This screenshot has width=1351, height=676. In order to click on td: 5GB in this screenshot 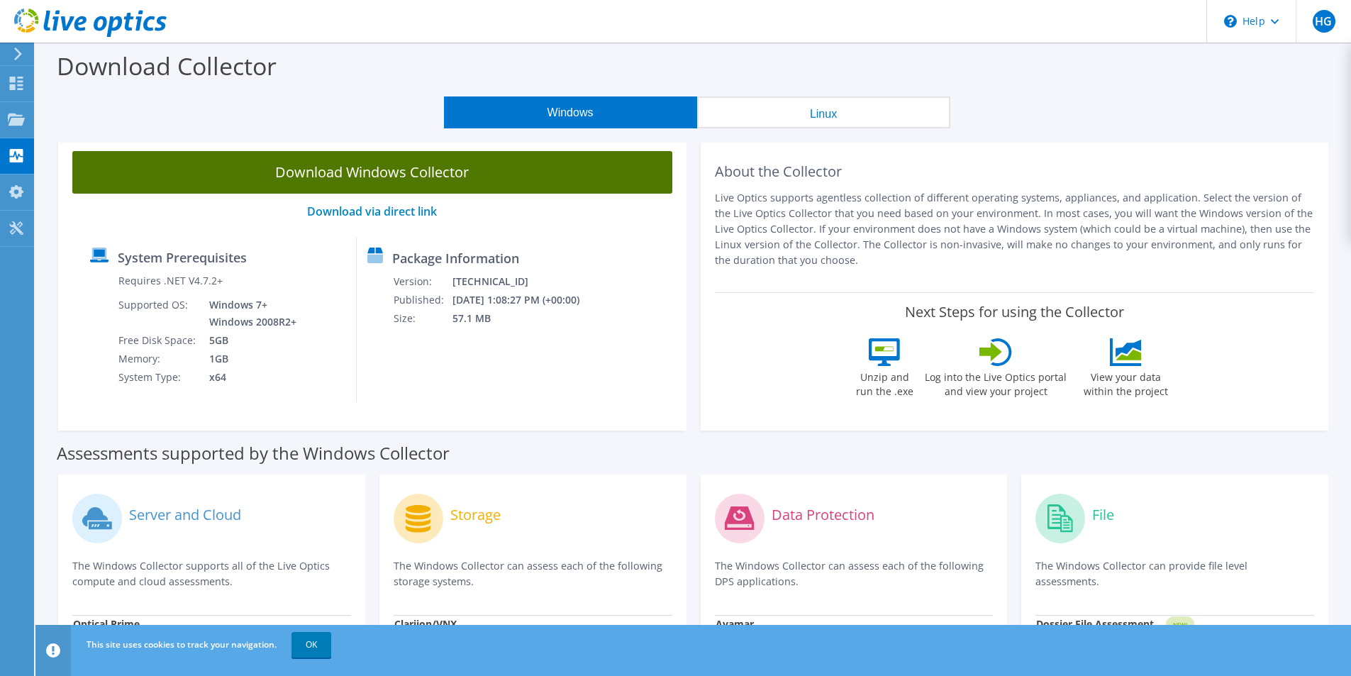, I will do `click(249, 340)`.